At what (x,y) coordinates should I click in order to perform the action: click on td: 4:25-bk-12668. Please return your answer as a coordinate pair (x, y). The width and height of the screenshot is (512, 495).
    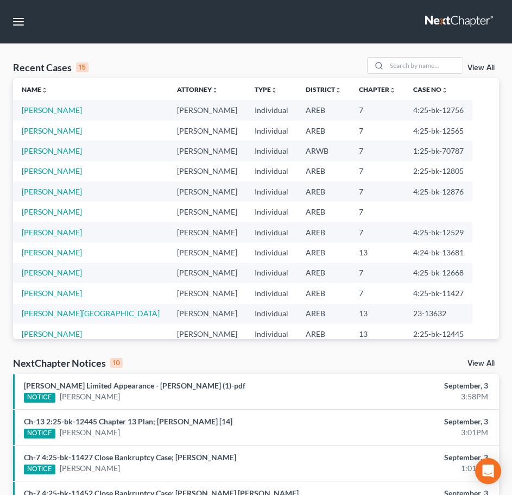
    Looking at the image, I should click on (438, 273).